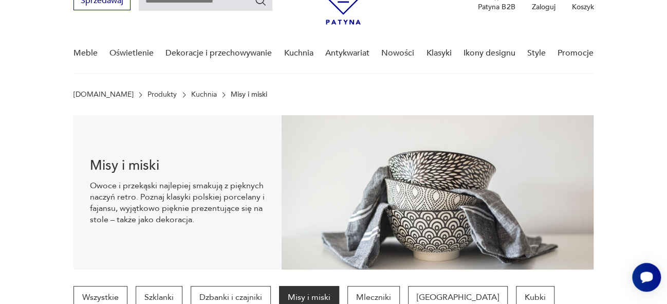 Image resolution: width=667 pixels, height=304 pixels. I want to click on a: Nowości, so click(397, 53).